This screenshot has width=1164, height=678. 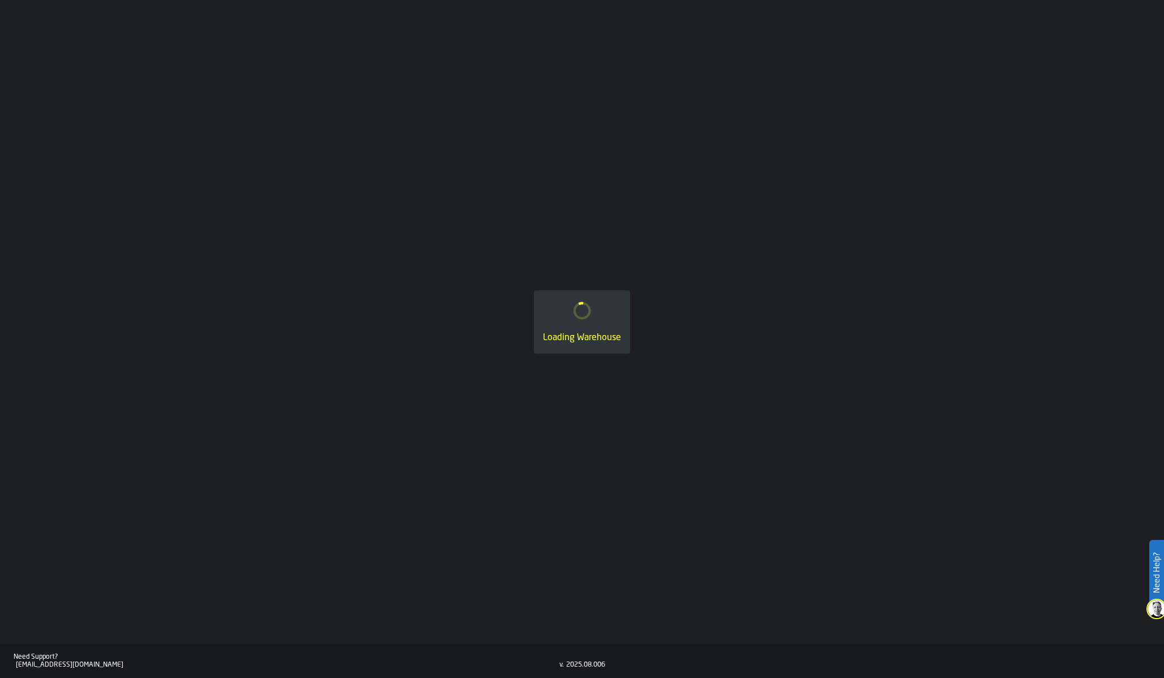 What do you see at coordinates (585, 665) in the screenshot?
I see `div: 2025.08.006` at bounding box center [585, 665].